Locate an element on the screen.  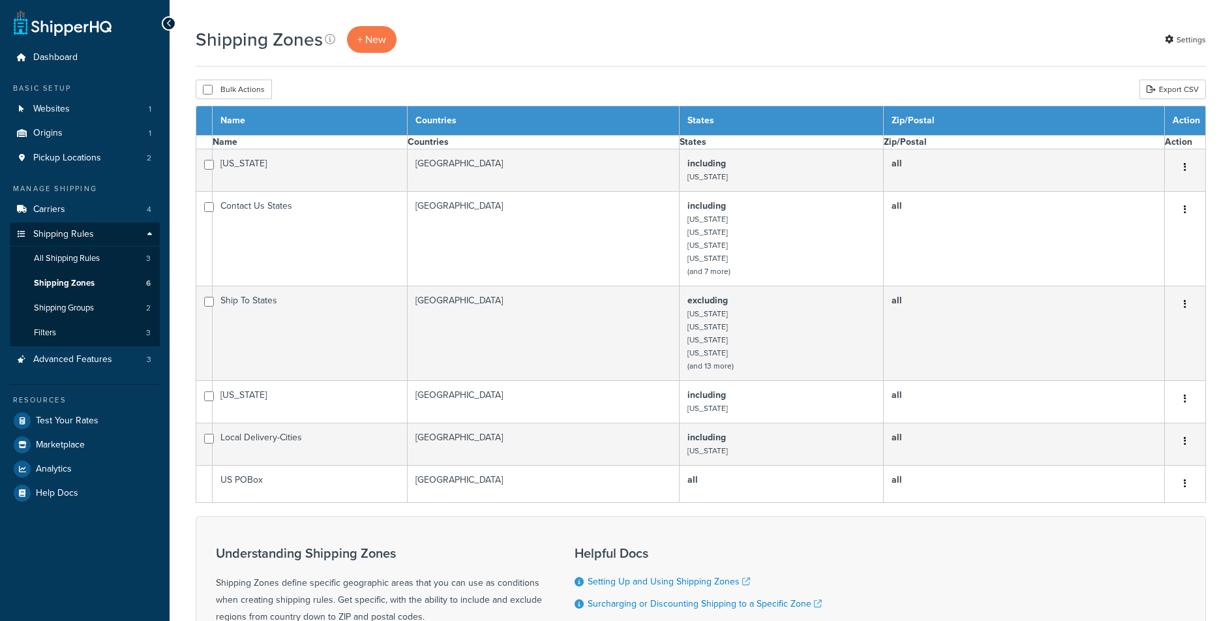
span: Shipping Rules is located at coordinates (63, 234).